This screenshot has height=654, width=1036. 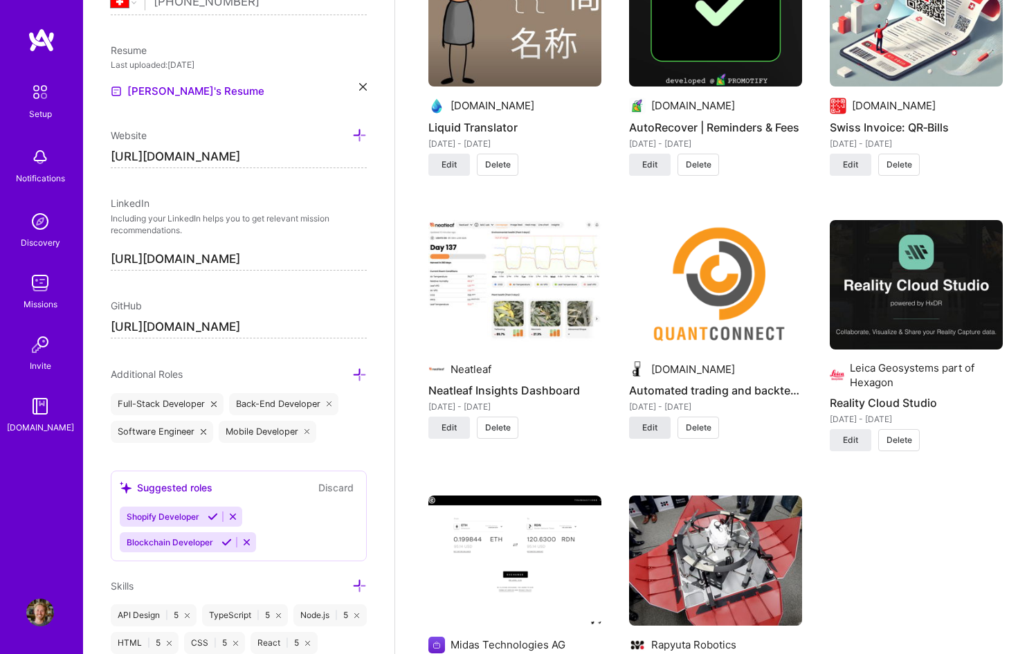 I want to click on img: teamwork, so click(x=40, y=283).